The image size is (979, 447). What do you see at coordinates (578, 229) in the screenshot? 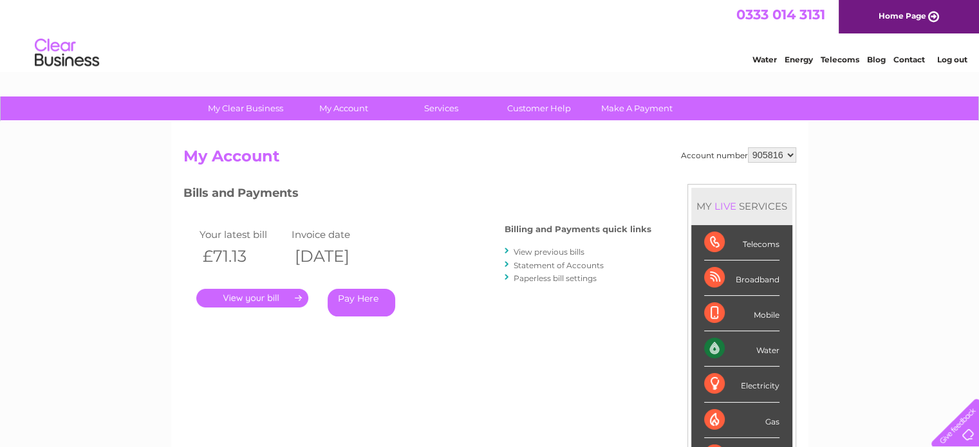
I see `h4: Billing and Payments quick links` at bounding box center [578, 229].